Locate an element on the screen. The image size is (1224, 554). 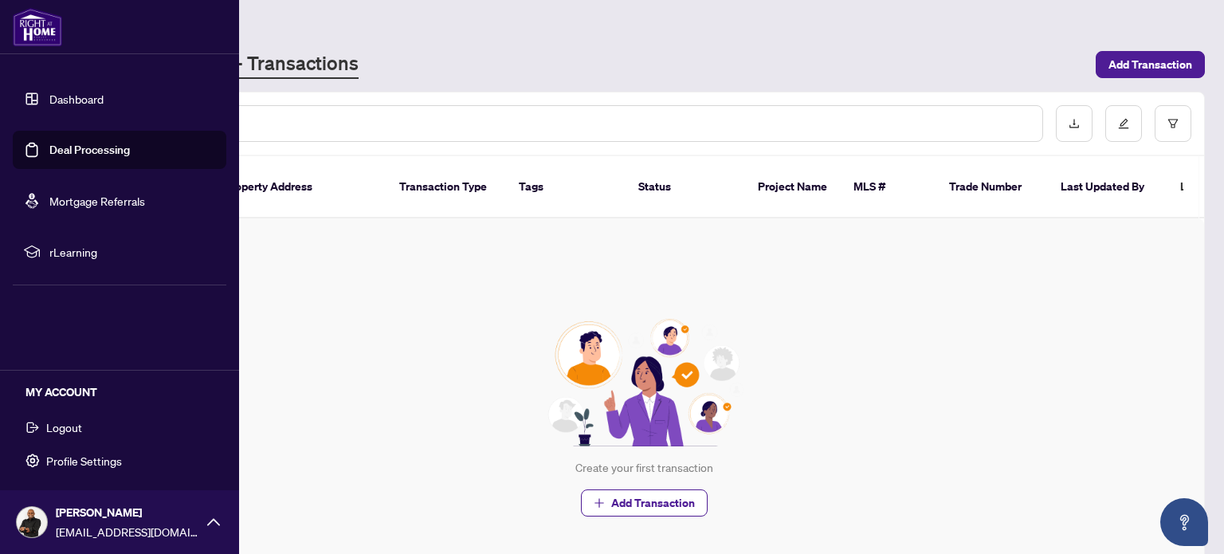
th: Tags is located at coordinates (566, 187).